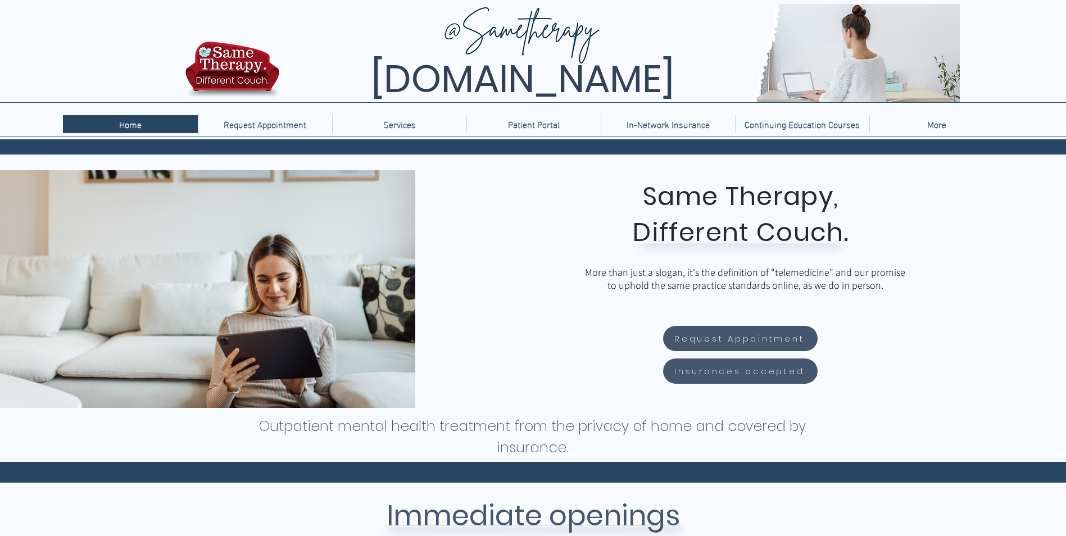 Image resolution: width=1066 pixels, height=536 pixels. Describe the element at coordinates (533, 124) in the screenshot. I see `a: Patient Portal` at that location.